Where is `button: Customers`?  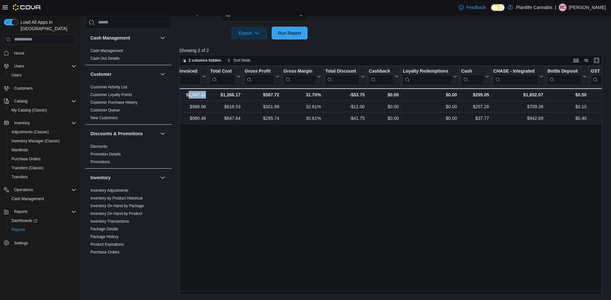 button: Customers is located at coordinates (40, 88).